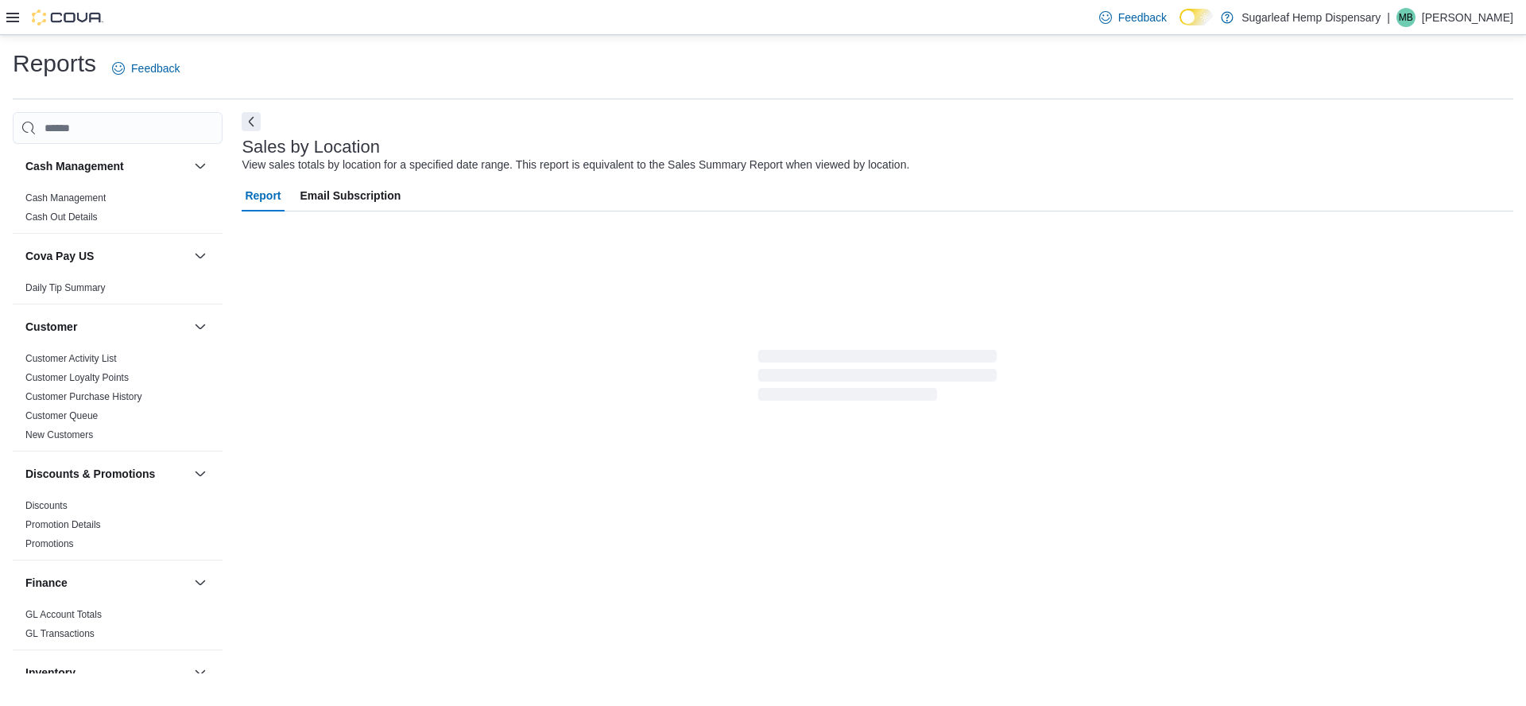  Describe the element at coordinates (65, 288) in the screenshot. I see `span: Daily Tip Summary` at that location.